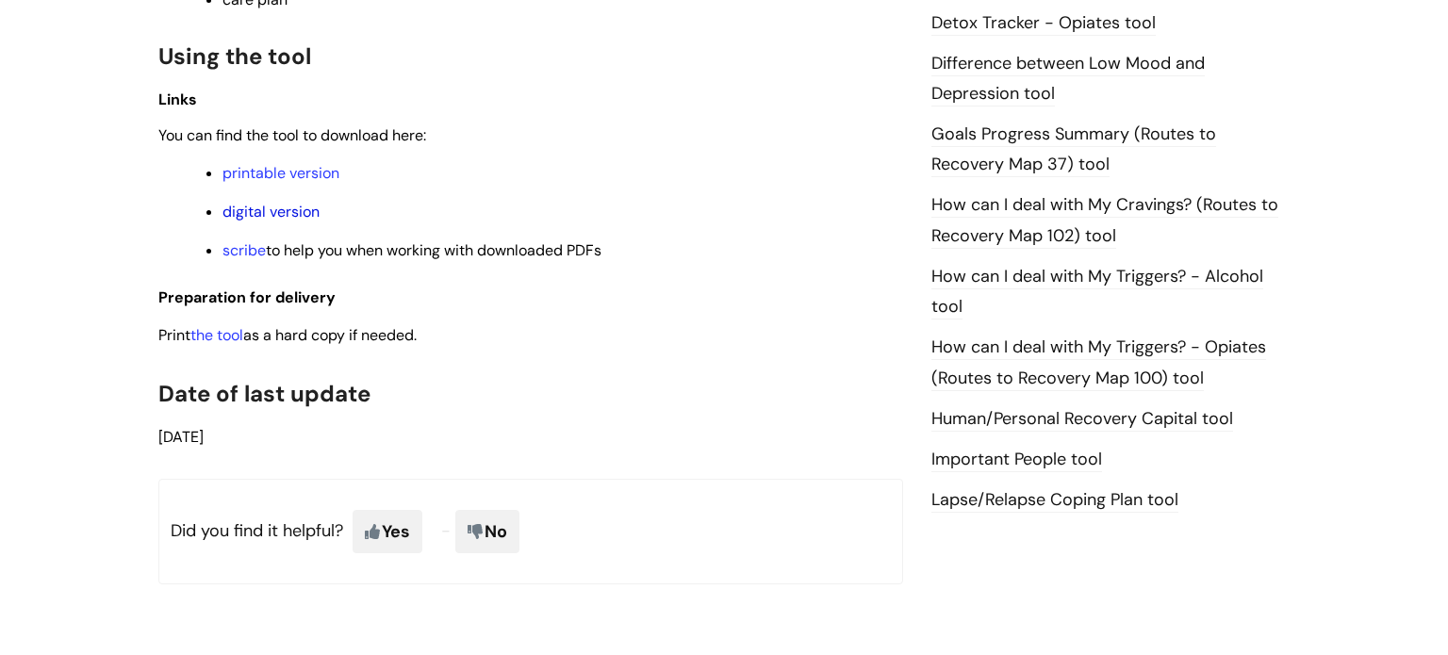  Describe the element at coordinates (487, 532) in the screenshot. I see `span: No` at that location.